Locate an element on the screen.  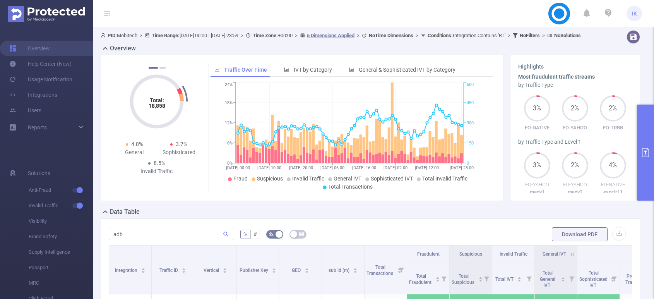
button: 1 is located at coordinates (153, 68).